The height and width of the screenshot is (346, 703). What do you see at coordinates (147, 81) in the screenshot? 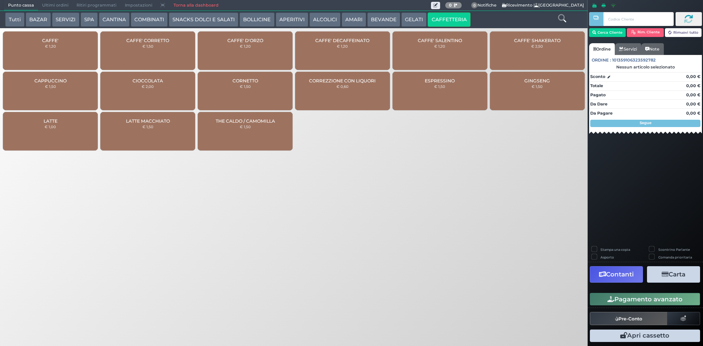
I see `span: CIOCCOLATA` at bounding box center [147, 81].